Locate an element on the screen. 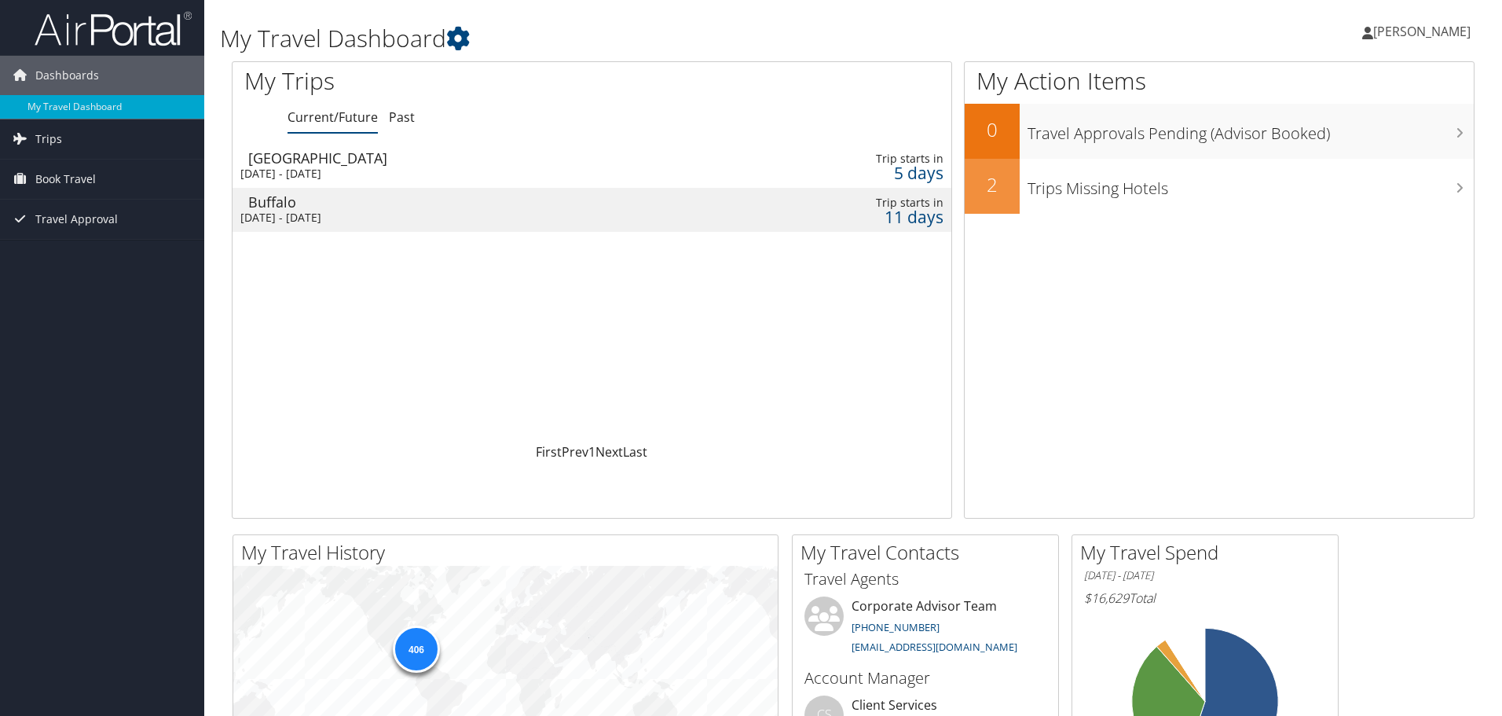 The height and width of the screenshot is (716, 1502). span: Dashboards is located at coordinates (67, 75).